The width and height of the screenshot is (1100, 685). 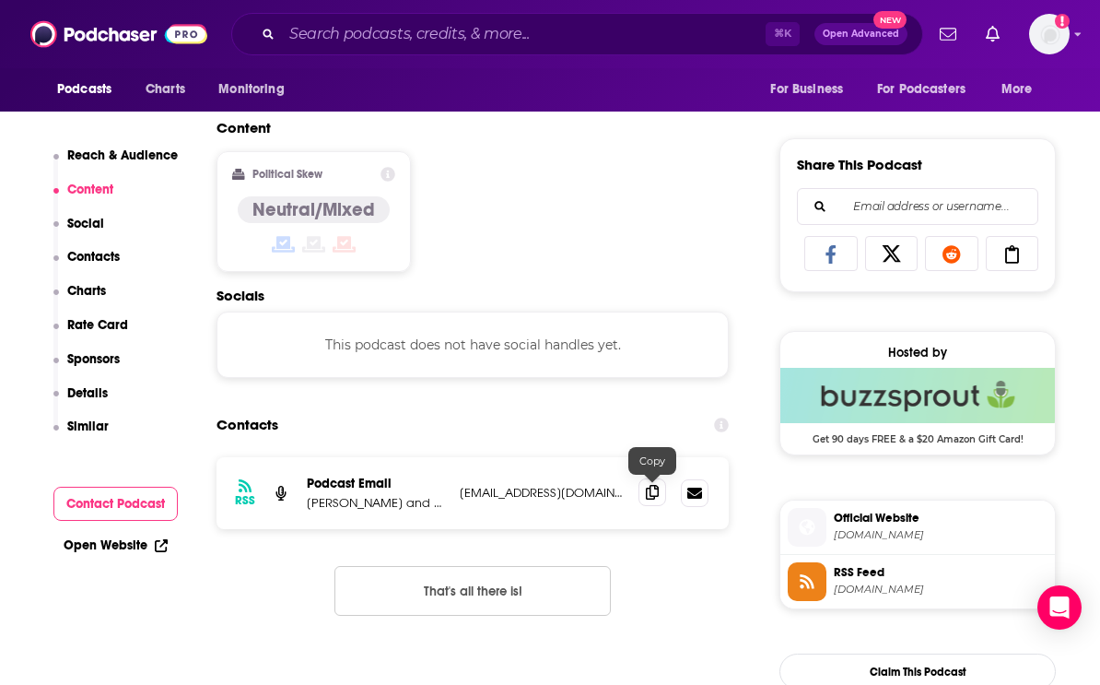 What do you see at coordinates (115, 545) in the screenshot?
I see `a: Open Website` at bounding box center [115, 545].